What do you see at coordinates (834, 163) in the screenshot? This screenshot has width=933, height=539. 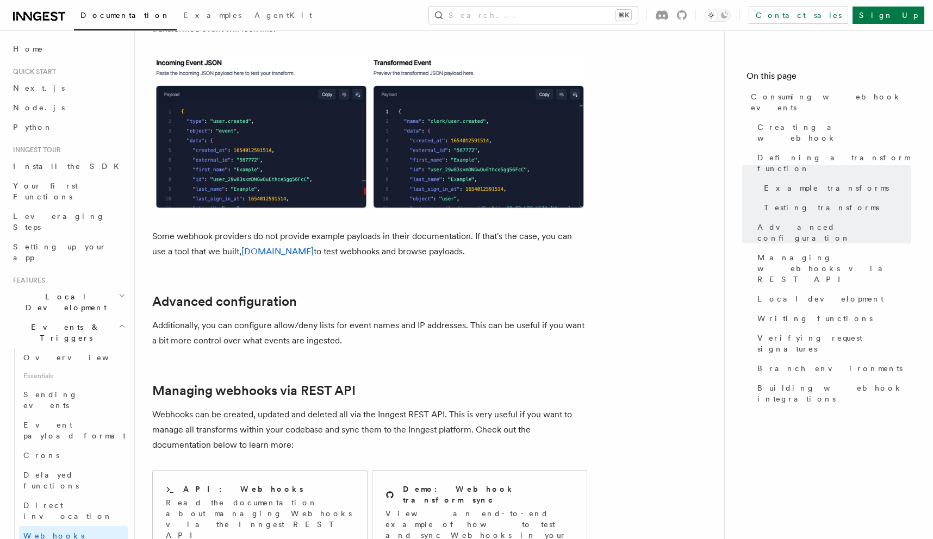 I see `span: Defining a transform function` at bounding box center [834, 163].